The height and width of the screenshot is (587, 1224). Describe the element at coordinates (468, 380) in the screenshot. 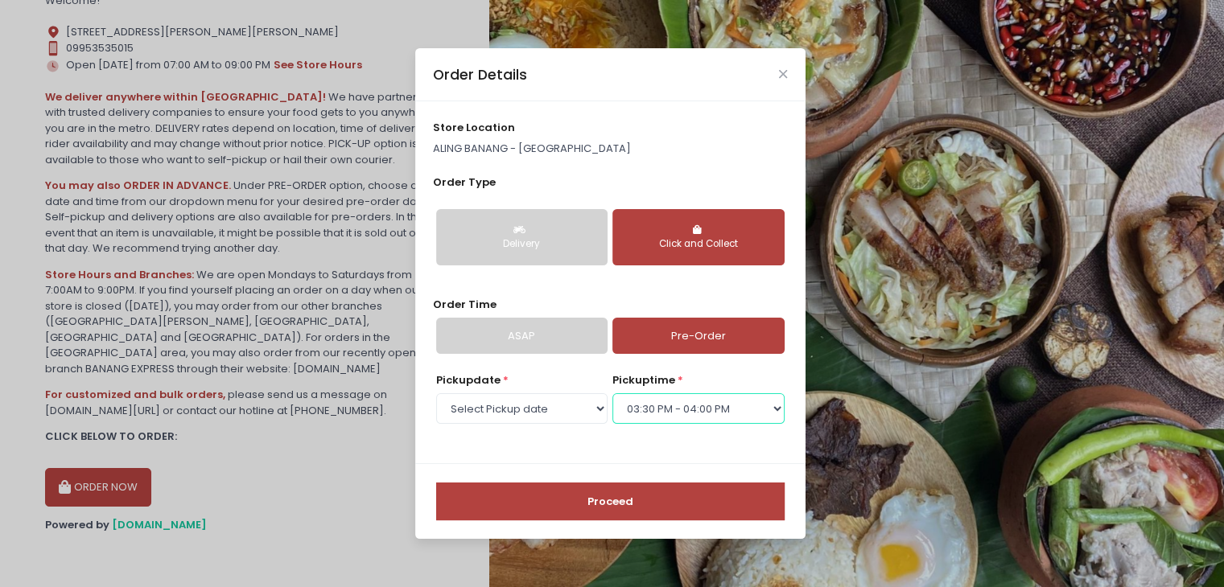

I see `span: Pickup date` at that location.